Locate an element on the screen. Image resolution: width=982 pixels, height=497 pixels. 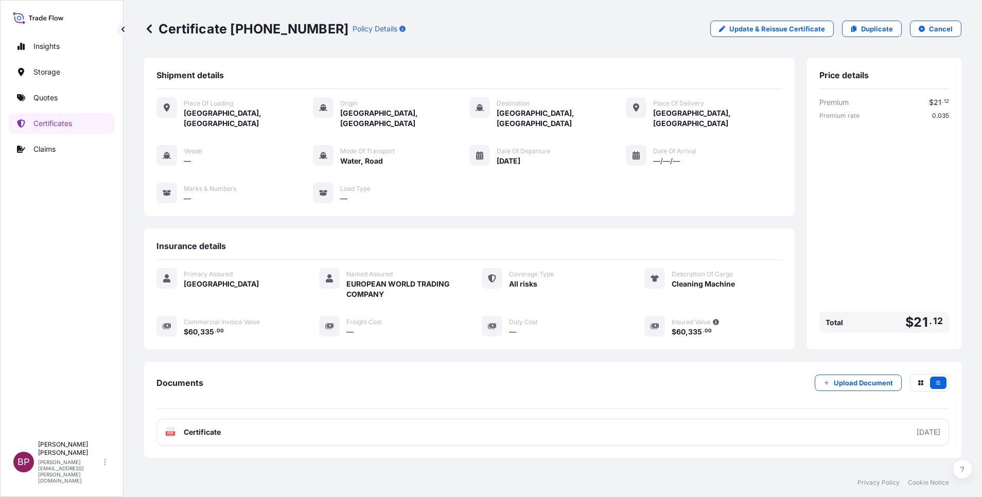
span: Coverage Type is located at coordinates (531, 274).